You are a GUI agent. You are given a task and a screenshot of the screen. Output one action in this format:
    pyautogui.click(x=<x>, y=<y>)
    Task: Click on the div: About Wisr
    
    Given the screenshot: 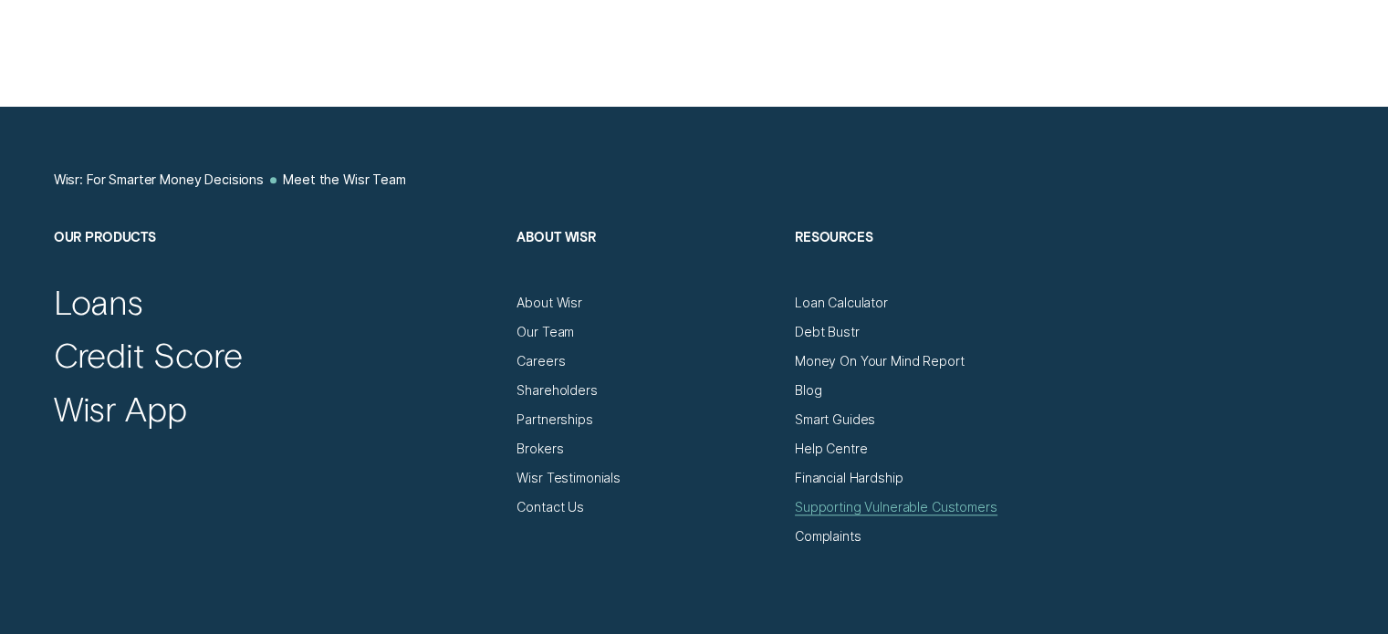 What is the action you would take?
    pyautogui.click(x=549, y=303)
    